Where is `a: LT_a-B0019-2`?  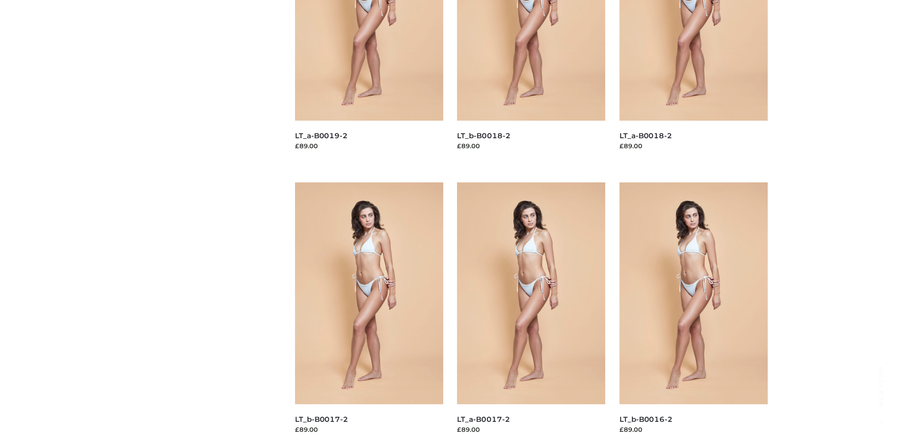
a: LT_a-B0019-2 is located at coordinates (321, 135).